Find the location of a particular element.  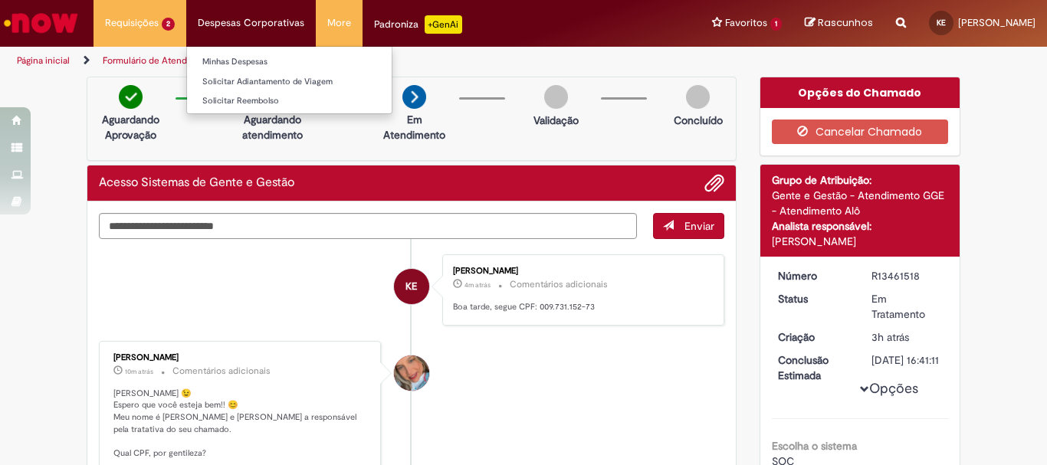

img: check-circle-green.png is located at coordinates (130, 97).